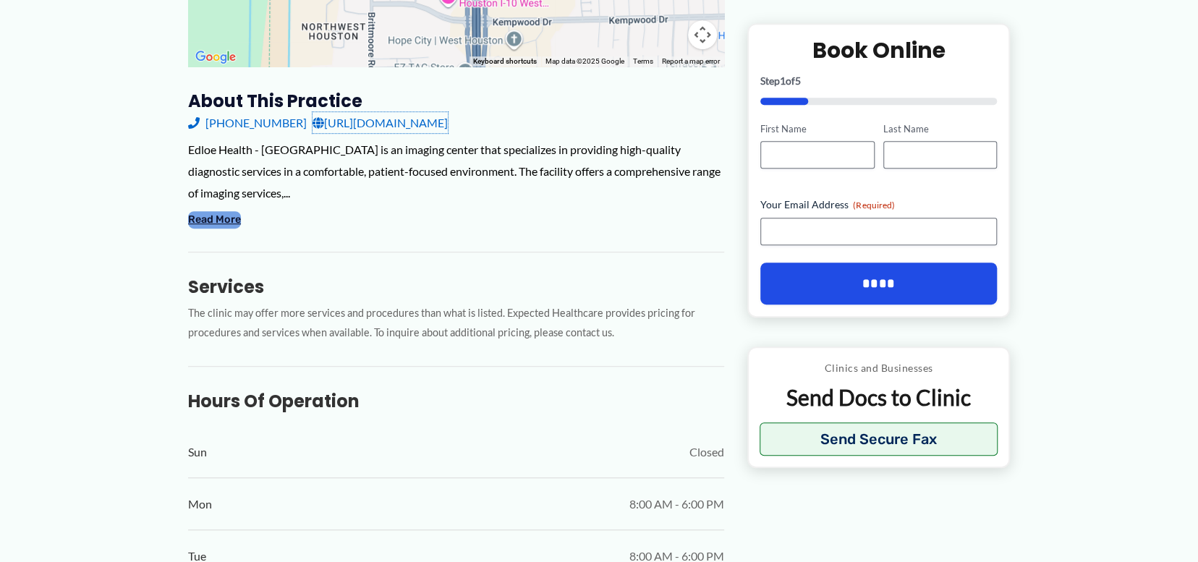 The width and height of the screenshot is (1198, 562). What do you see at coordinates (783, 80) in the screenshot?
I see `span: 1` at bounding box center [783, 80].